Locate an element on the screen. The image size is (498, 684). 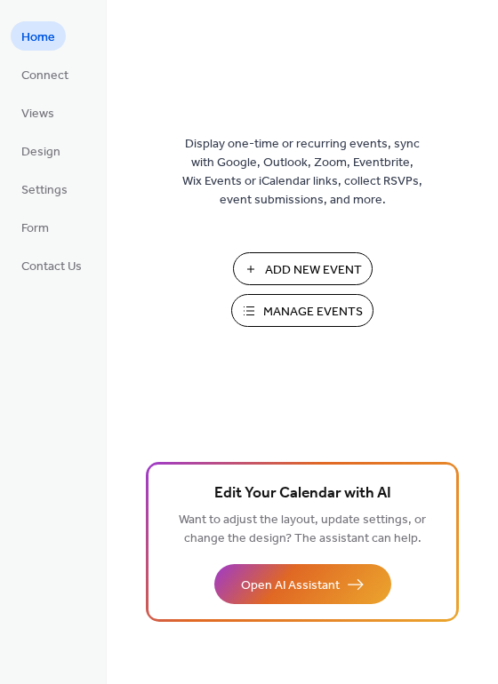
a: Home is located at coordinates (38, 36).